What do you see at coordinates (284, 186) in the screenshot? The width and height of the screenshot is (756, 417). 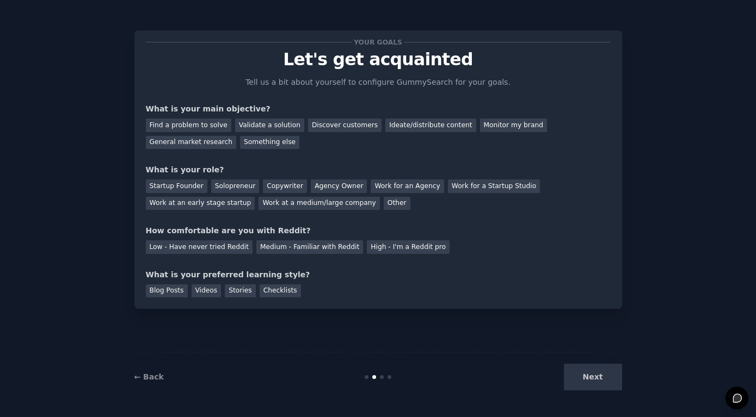 I see `div: Copywriter` at bounding box center [284, 186].